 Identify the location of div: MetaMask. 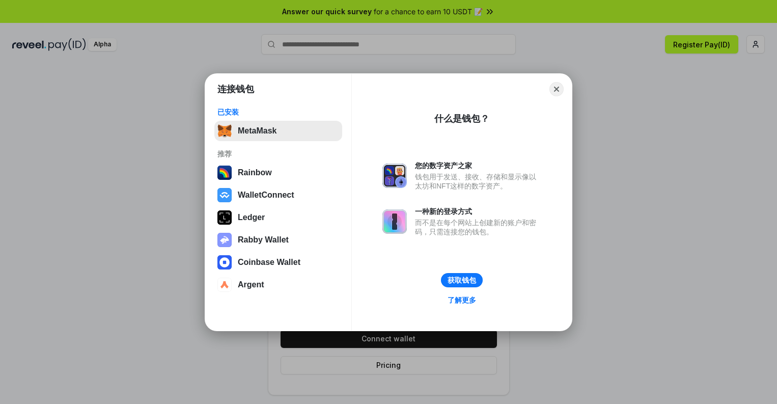
(257, 131).